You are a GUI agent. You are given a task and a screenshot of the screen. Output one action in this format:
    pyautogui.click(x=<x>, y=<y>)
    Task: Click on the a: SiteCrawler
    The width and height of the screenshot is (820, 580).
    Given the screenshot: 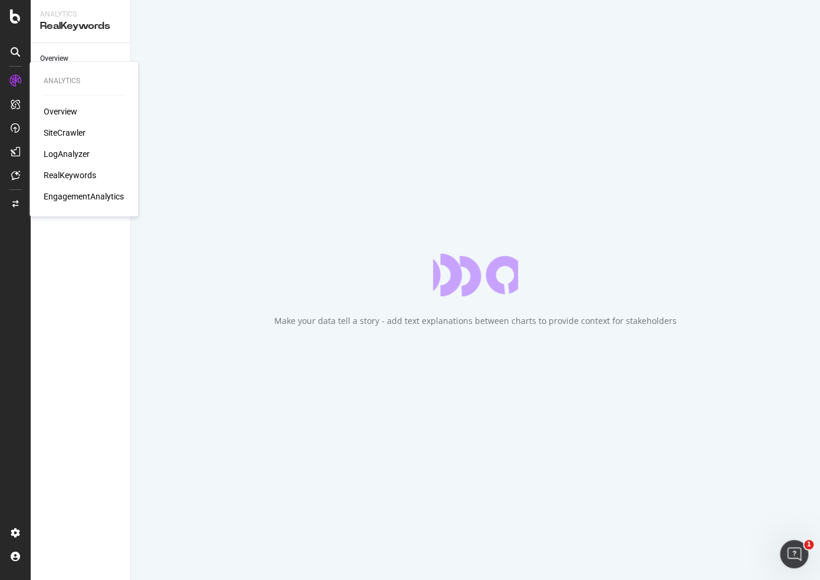 What is the action you would take?
    pyautogui.click(x=64, y=133)
    